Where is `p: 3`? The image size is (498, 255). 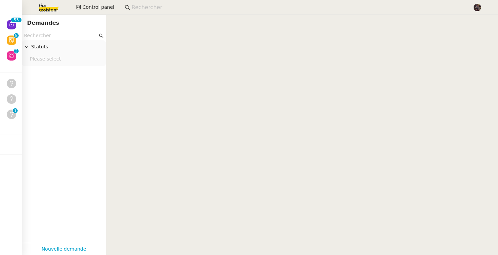 p: 3 is located at coordinates (18, 21).